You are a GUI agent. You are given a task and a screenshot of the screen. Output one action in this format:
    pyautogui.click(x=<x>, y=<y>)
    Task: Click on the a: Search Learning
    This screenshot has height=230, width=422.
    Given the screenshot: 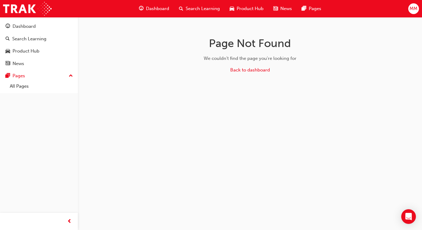 What is the action you would take?
    pyautogui.click(x=39, y=39)
    